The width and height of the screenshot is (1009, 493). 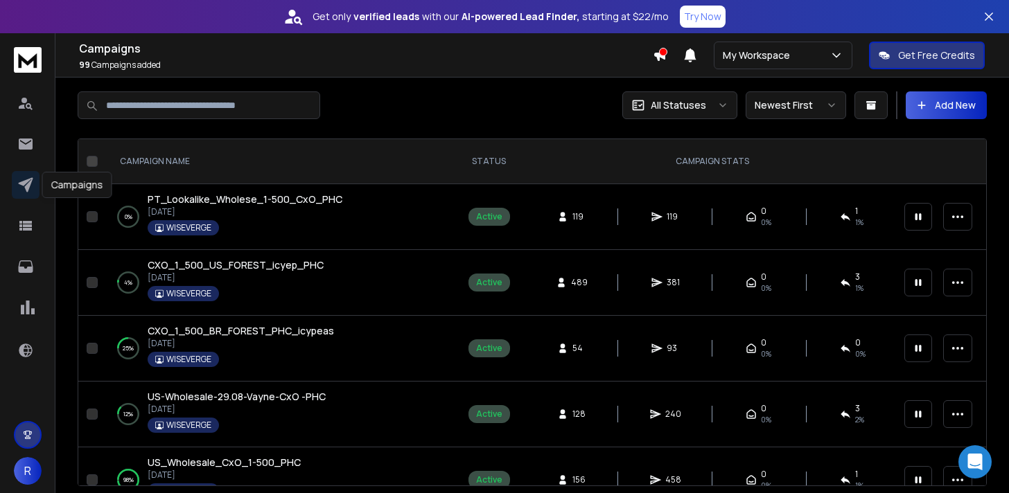 I want to click on span: 458, so click(x=673, y=480).